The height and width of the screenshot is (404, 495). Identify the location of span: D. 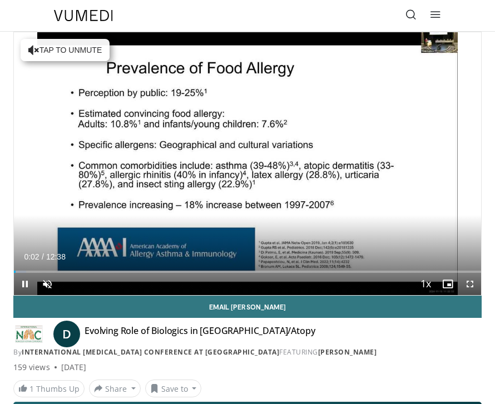
(67, 334).